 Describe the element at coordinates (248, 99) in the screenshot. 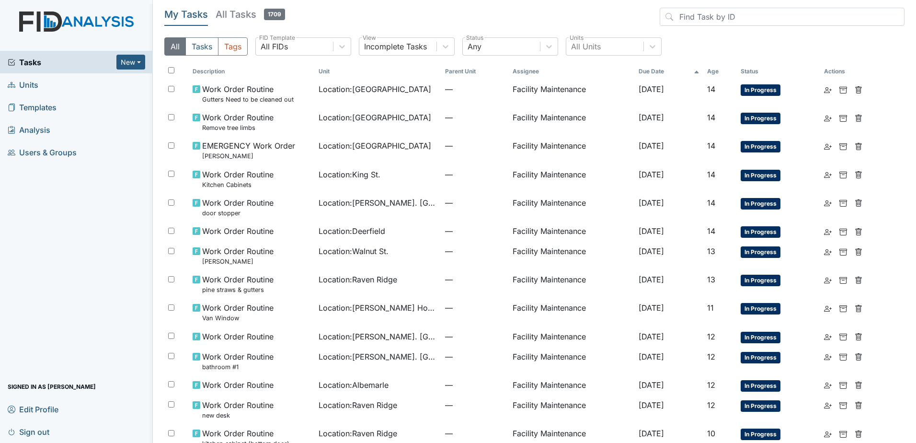

I see `small: Gutters Need to be cleaned out` at that location.